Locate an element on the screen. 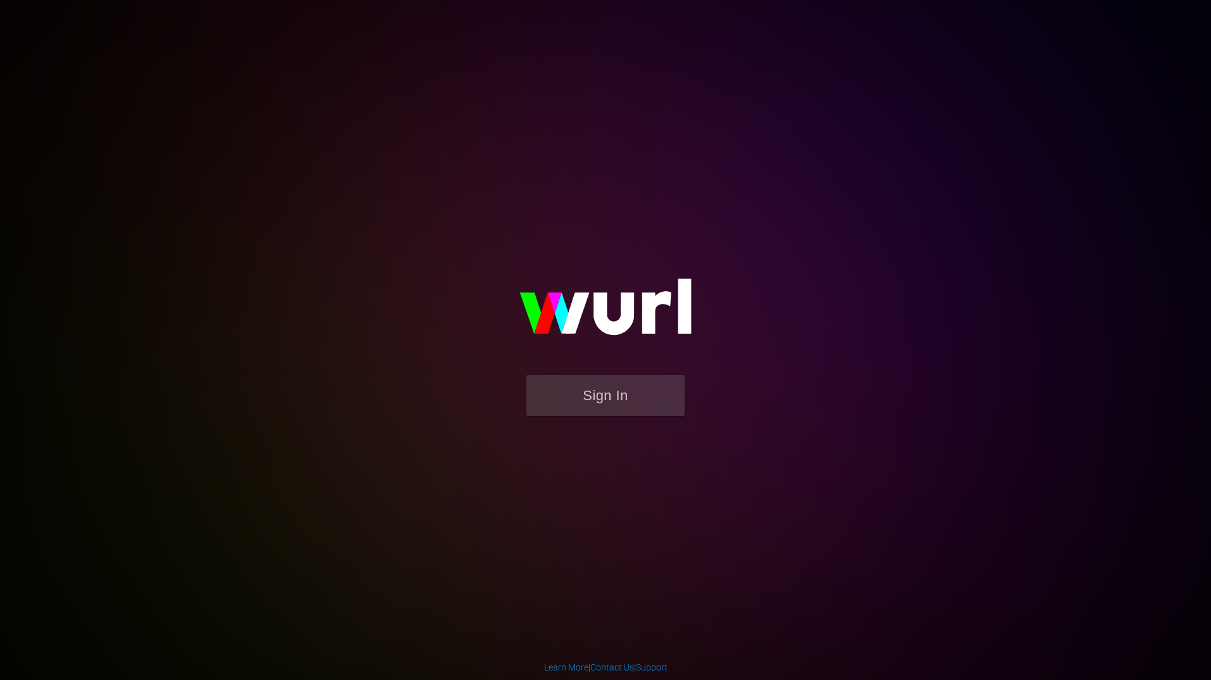  a: Learn More is located at coordinates (566, 668).